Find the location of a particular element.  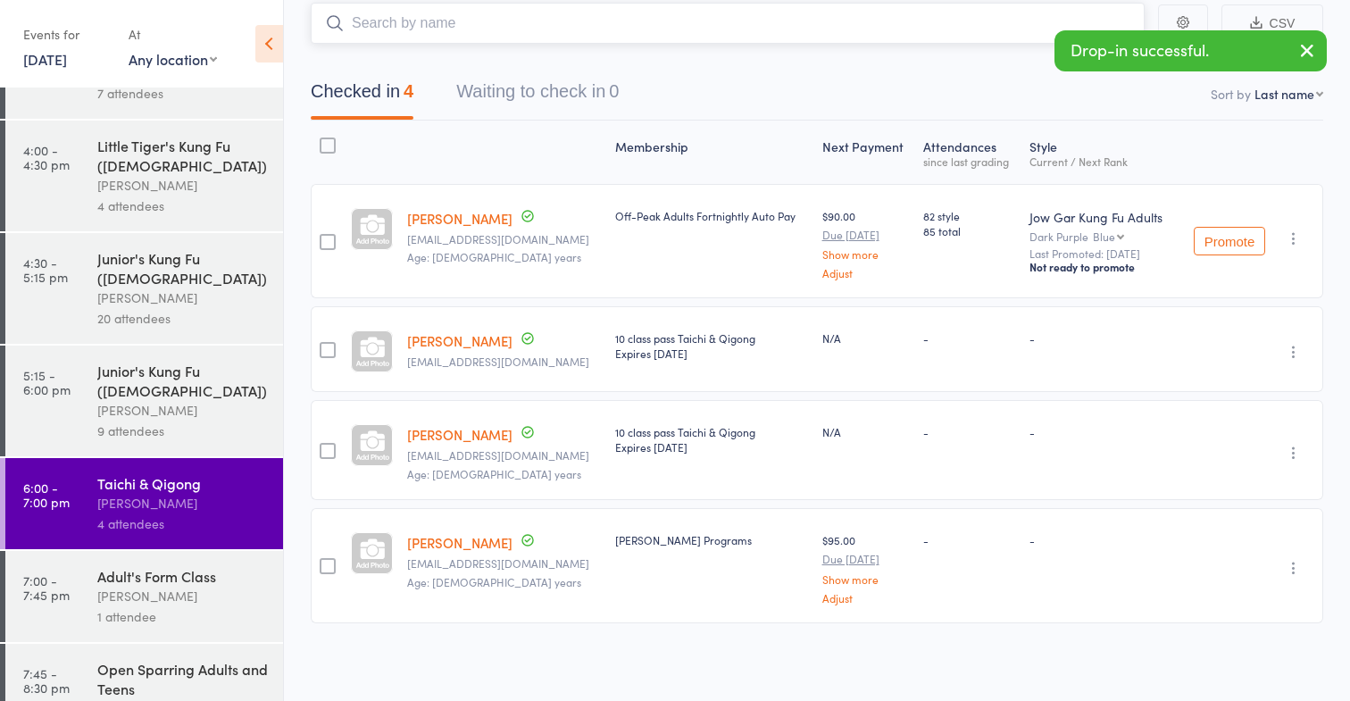

time: 5:15 - 6:00 pm is located at coordinates (46, 382).